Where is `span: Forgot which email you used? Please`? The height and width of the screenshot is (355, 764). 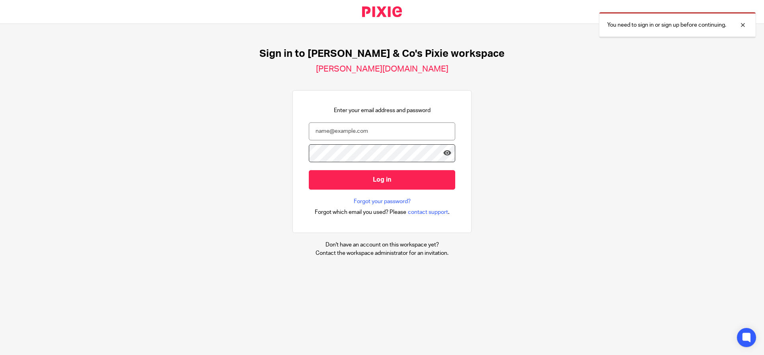
span: Forgot which email you used? Please is located at coordinates (361, 213).